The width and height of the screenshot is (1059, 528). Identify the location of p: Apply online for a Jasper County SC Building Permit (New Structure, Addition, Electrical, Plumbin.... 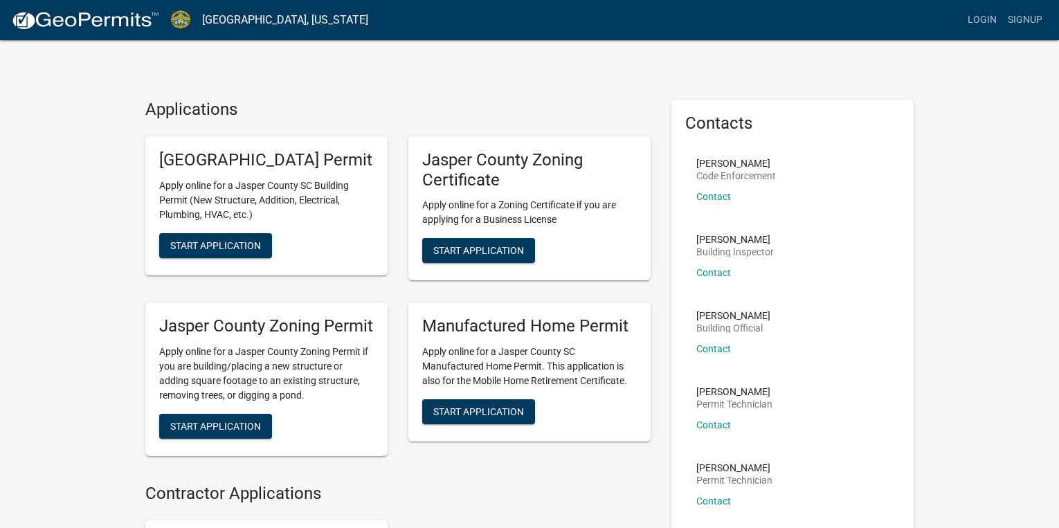
(267, 200).